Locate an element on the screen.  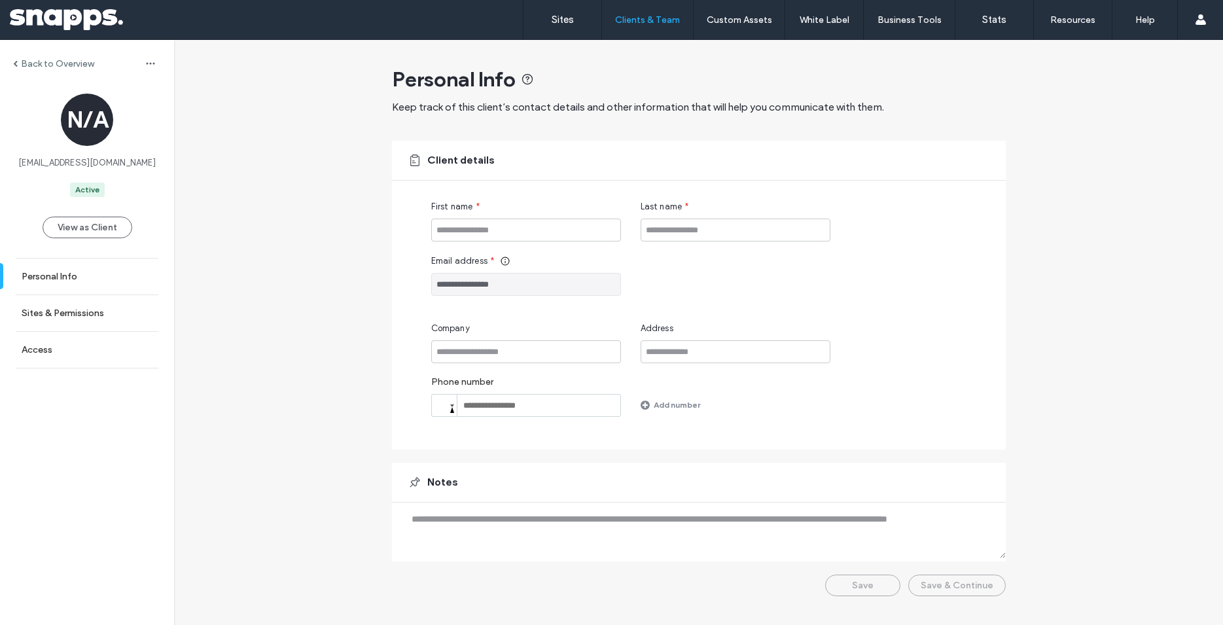
label: Help is located at coordinates (1145, 20).